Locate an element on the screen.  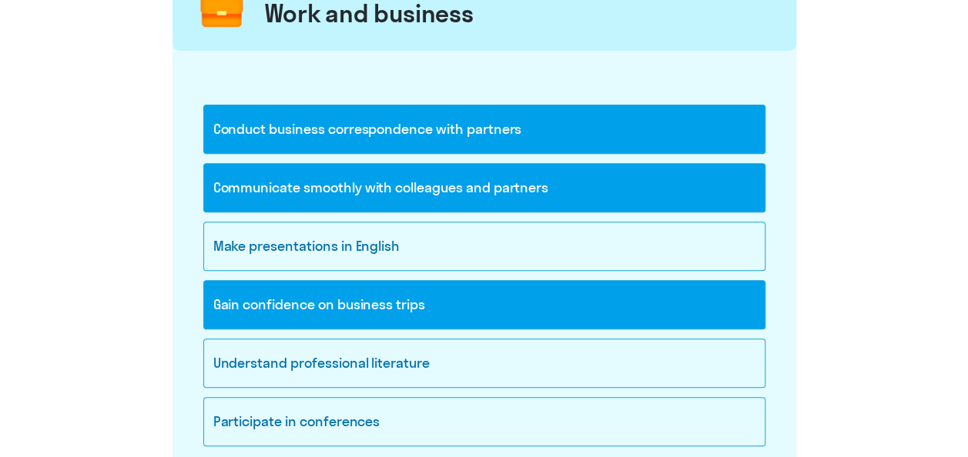
div: Gain confidence on business trips is located at coordinates (484, 305).